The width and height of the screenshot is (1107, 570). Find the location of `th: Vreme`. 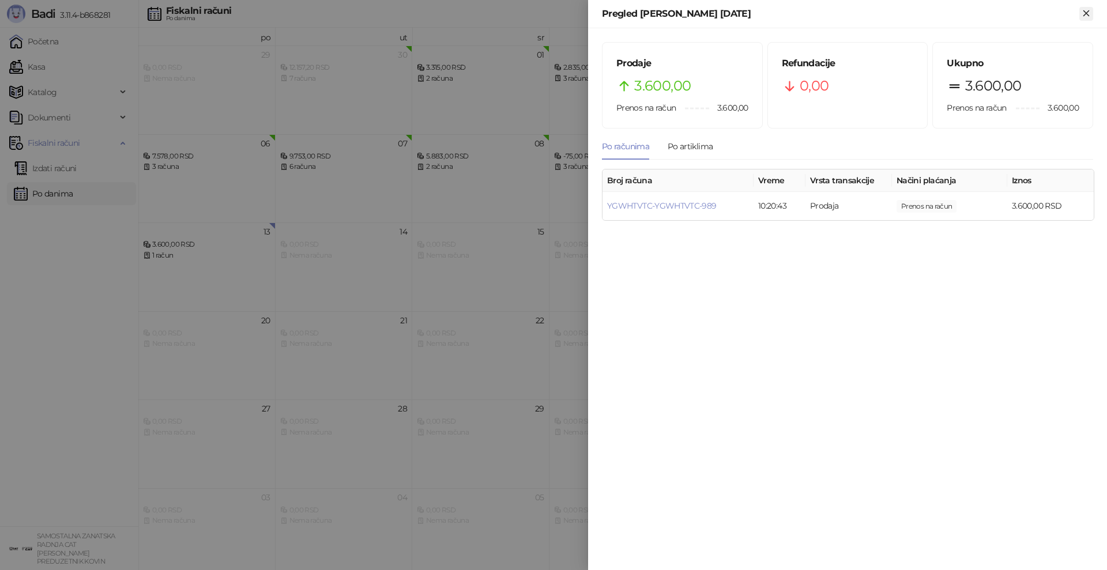

th: Vreme is located at coordinates (780, 181).